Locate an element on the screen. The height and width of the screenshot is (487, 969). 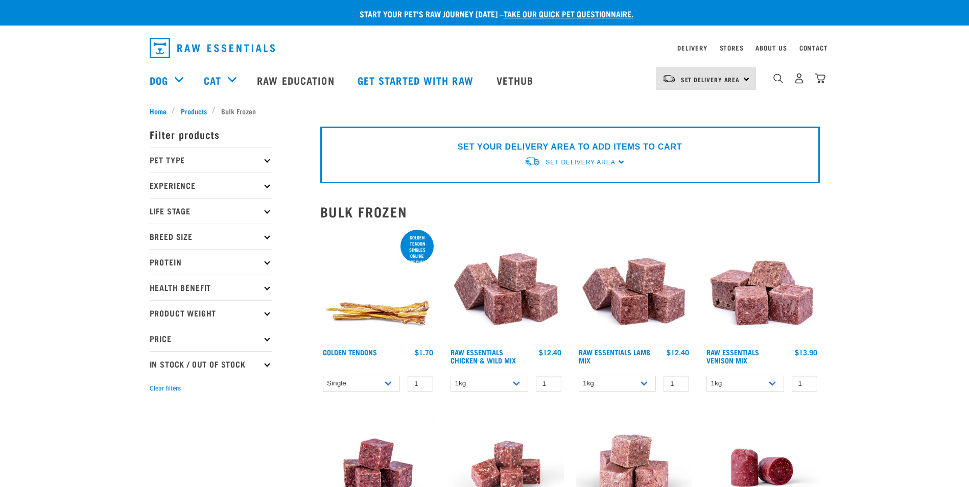
p: Pet Type is located at coordinates (211, 160).